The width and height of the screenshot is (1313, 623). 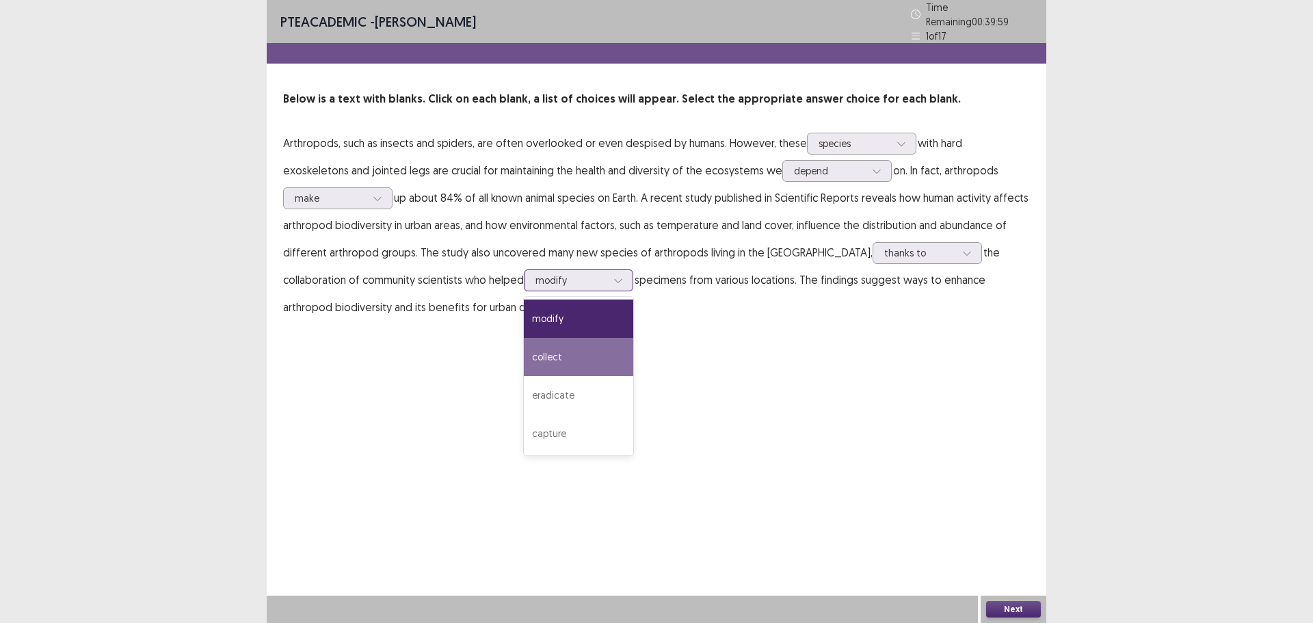 What do you see at coordinates (578, 433) in the screenshot?
I see `div: capture` at bounding box center [578, 433].